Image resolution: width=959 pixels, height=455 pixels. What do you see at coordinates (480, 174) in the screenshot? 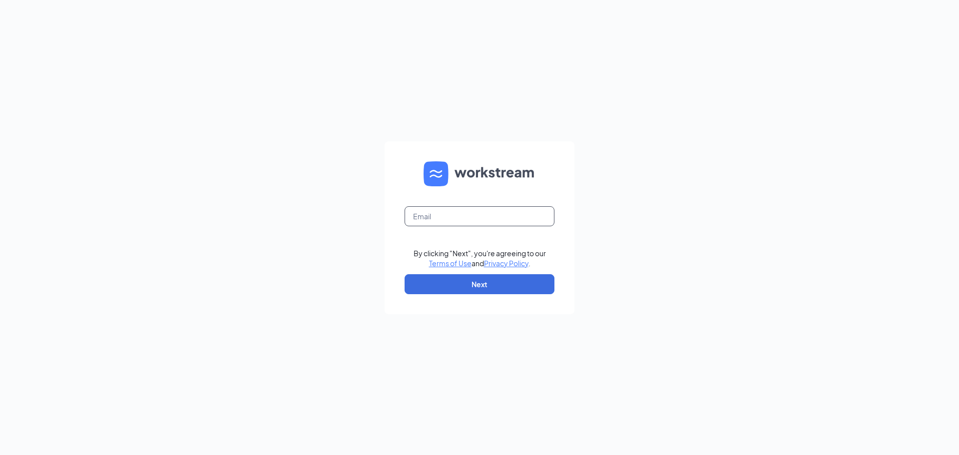
I see `img: WS logo and Workstream text` at bounding box center [480, 174].